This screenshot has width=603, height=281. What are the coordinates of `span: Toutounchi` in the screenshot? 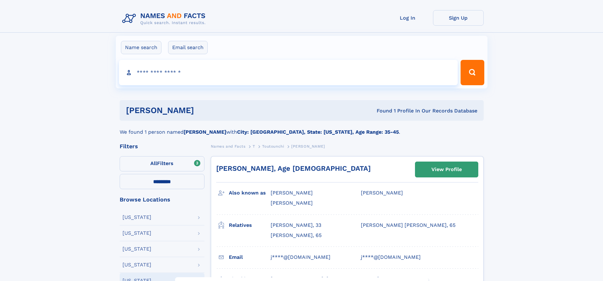 It's located at (273, 146).